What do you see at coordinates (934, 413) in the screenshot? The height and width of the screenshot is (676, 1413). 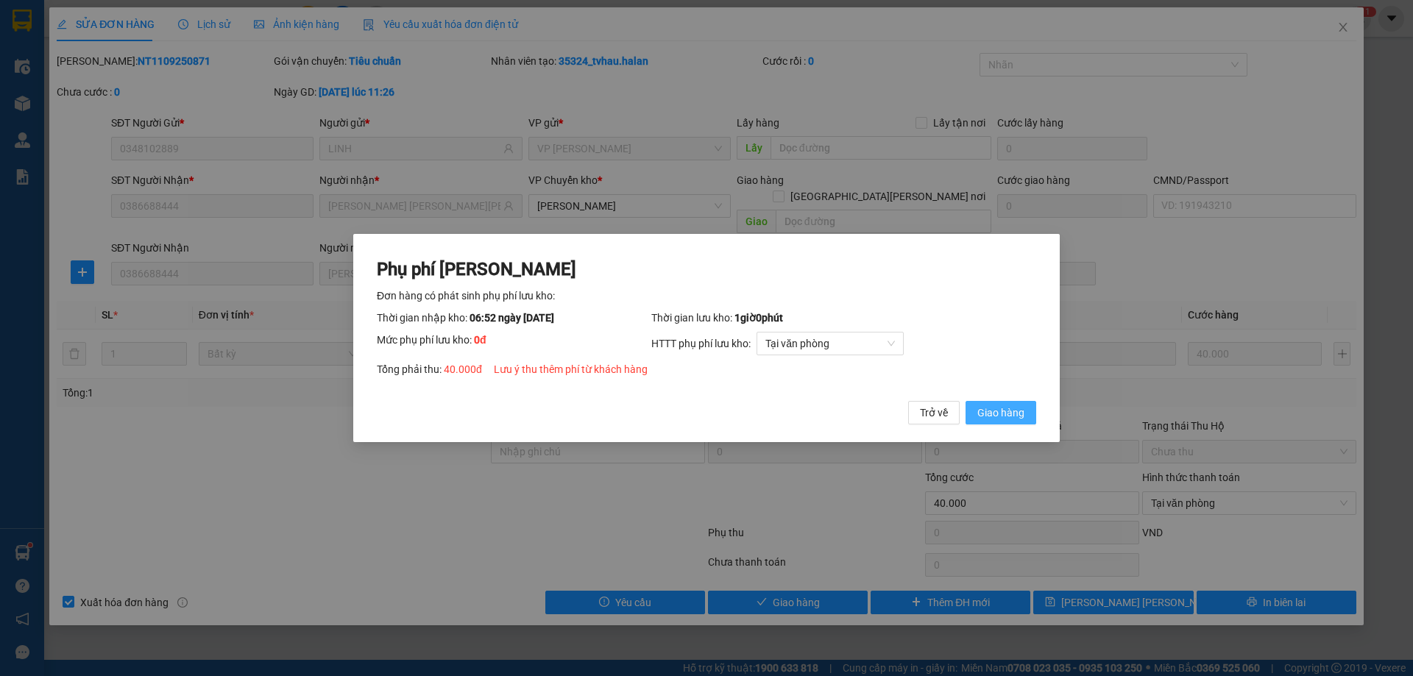 I see `span: Trở về` at bounding box center [934, 413].